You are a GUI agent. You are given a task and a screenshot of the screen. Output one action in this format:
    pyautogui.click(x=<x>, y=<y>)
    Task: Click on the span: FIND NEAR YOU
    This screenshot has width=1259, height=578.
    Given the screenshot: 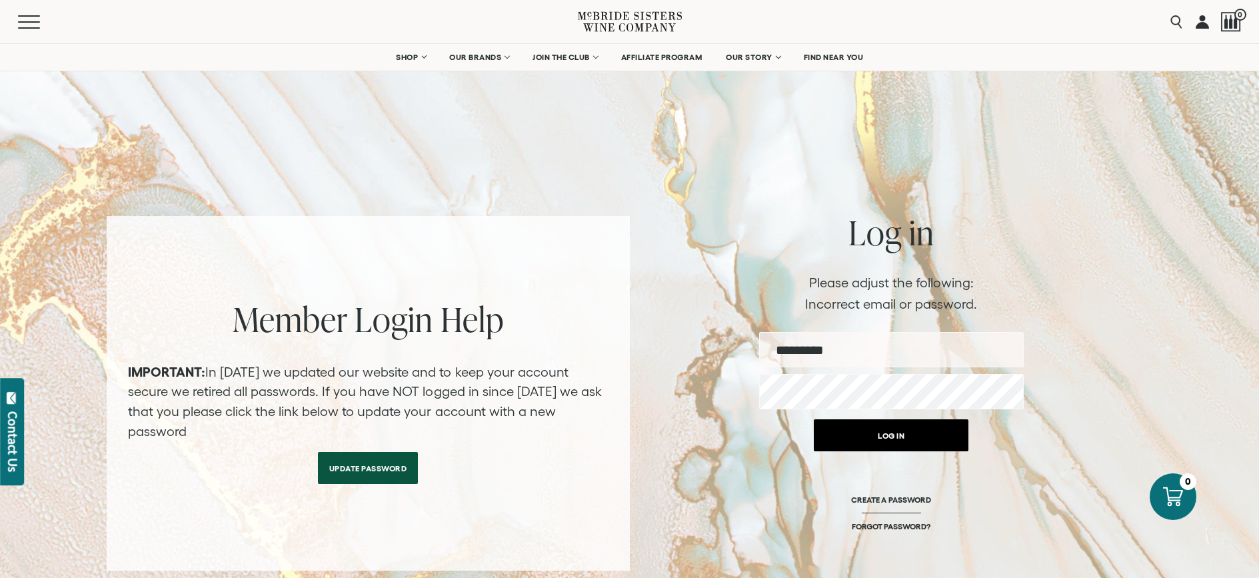 What is the action you would take?
    pyautogui.click(x=834, y=57)
    